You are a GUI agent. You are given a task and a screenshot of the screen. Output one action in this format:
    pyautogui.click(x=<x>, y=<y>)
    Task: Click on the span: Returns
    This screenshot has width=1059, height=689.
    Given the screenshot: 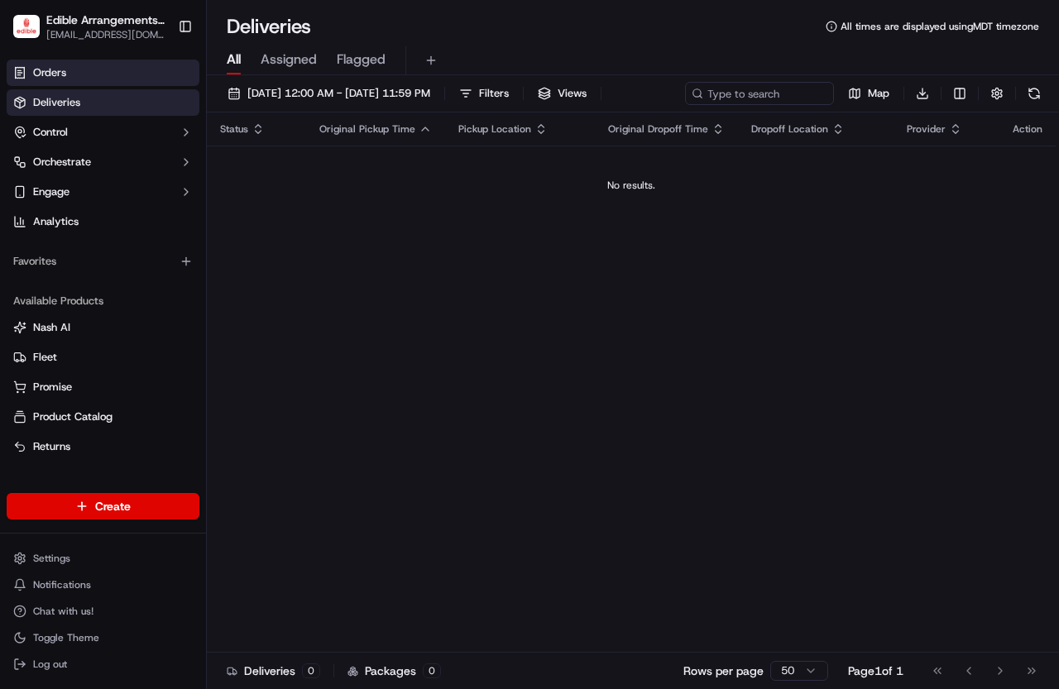 What is the action you would take?
    pyautogui.click(x=51, y=447)
    